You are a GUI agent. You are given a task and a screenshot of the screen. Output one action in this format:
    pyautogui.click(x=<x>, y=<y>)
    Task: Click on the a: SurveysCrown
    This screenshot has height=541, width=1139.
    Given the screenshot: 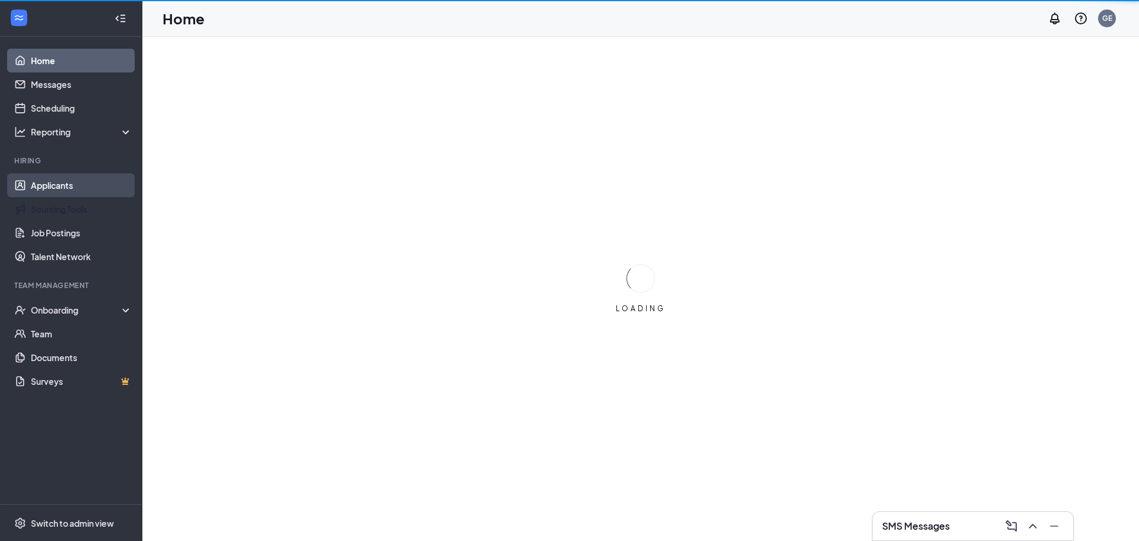 What is the action you would take?
    pyautogui.click(x=81, y=381)
    